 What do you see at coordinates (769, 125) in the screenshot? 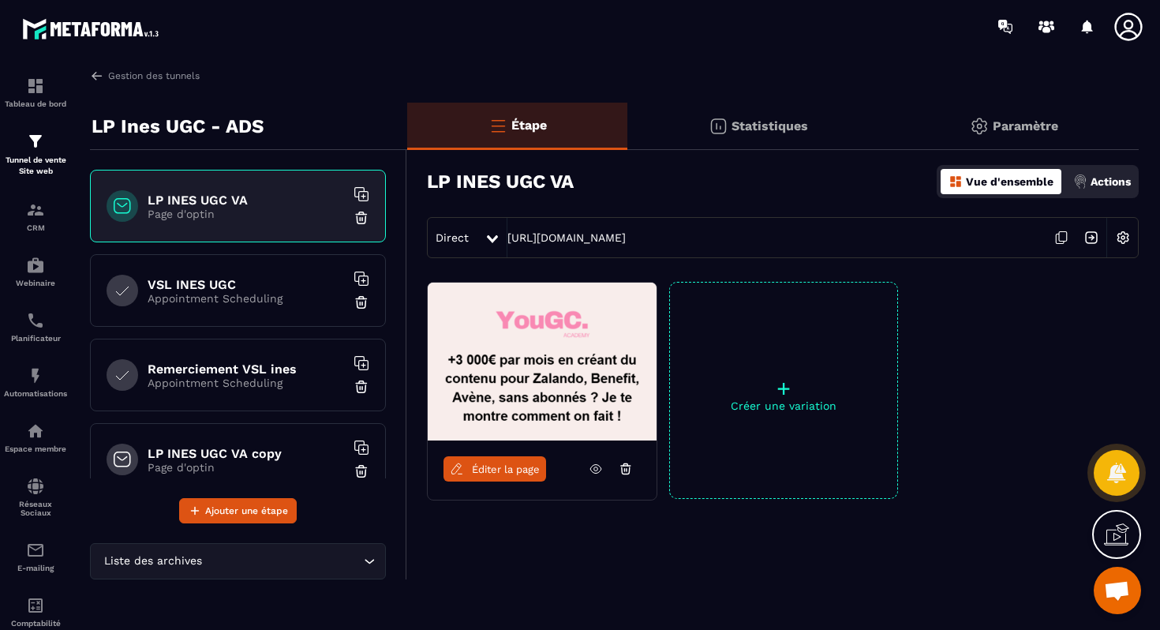
I see `p: Statistiques` at bounding box center [769, 125].